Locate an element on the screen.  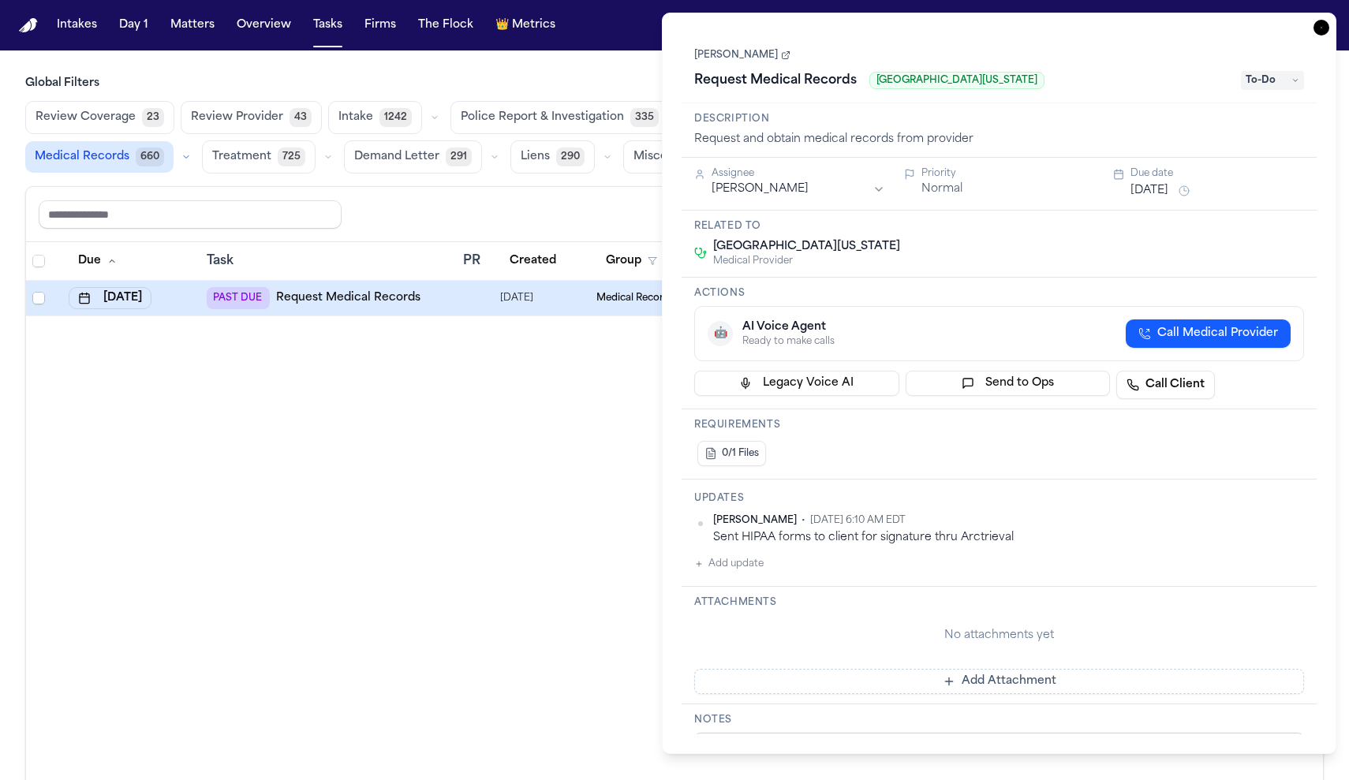
a: crownMetrics is located at coordinates (525, 25).